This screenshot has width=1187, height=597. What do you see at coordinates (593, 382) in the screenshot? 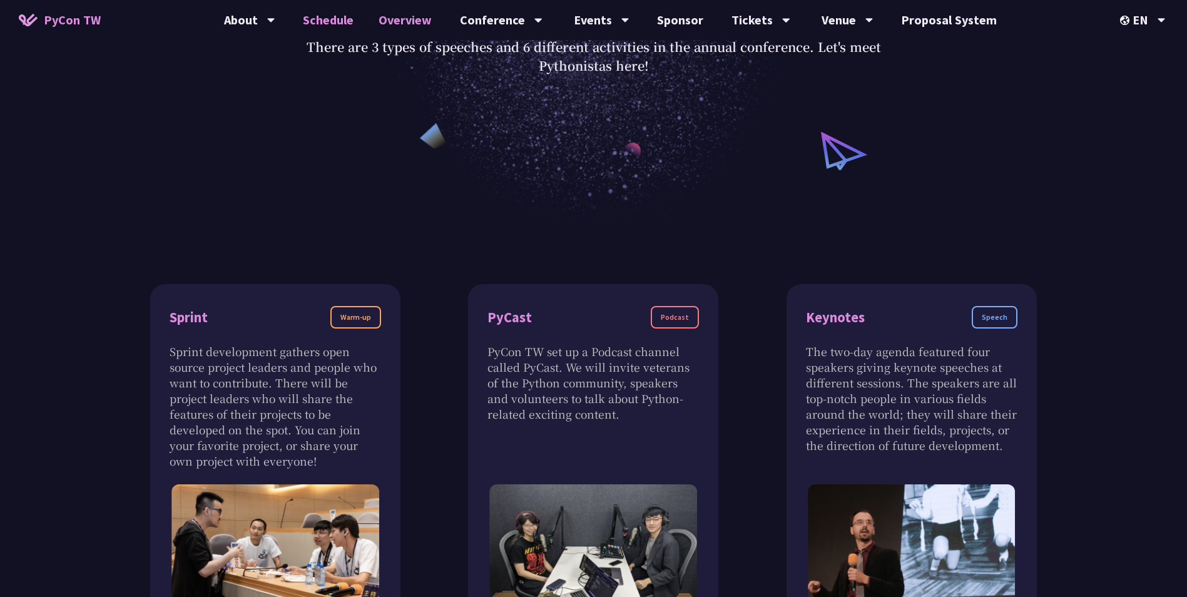
I see `p: PyCon TW set up a Podcast channel called PyCast. We will invite veterans of the Python community,...` at bounding box center [593, 382].